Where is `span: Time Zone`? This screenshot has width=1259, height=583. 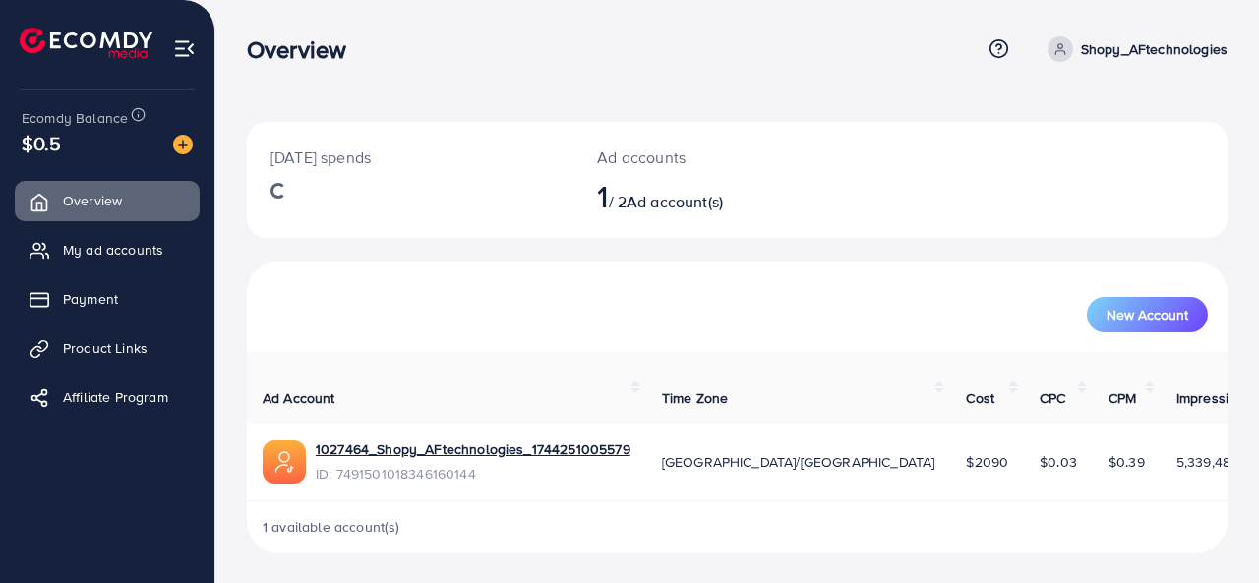
span: Time Zone is located at coordinates (694, 398).